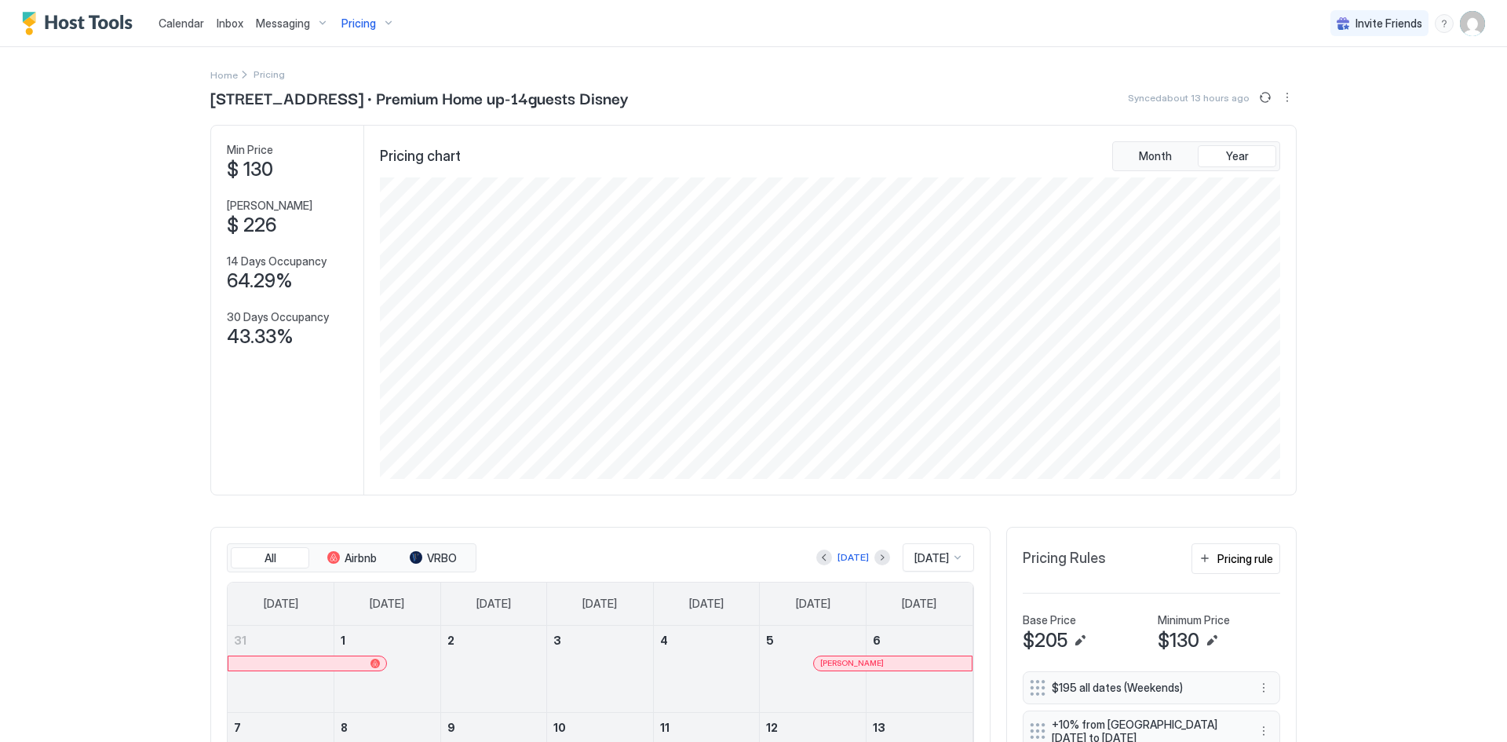  Describe the element at coordinates (557, 640) in the screenshot. I see `span: 3` at that location.